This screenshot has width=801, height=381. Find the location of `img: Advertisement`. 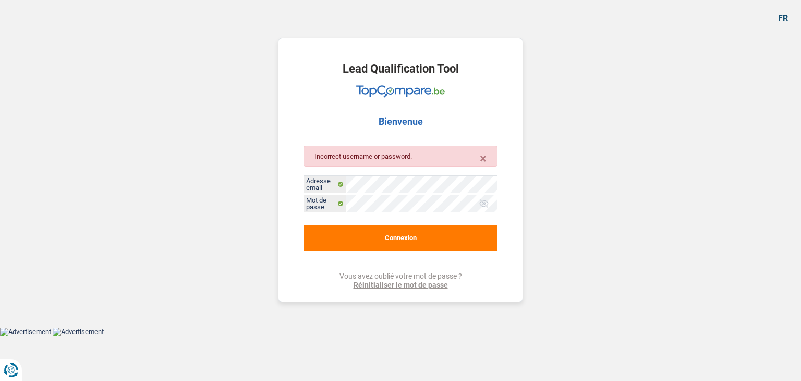

img: Advertisement is located at coordinates (78, 332).